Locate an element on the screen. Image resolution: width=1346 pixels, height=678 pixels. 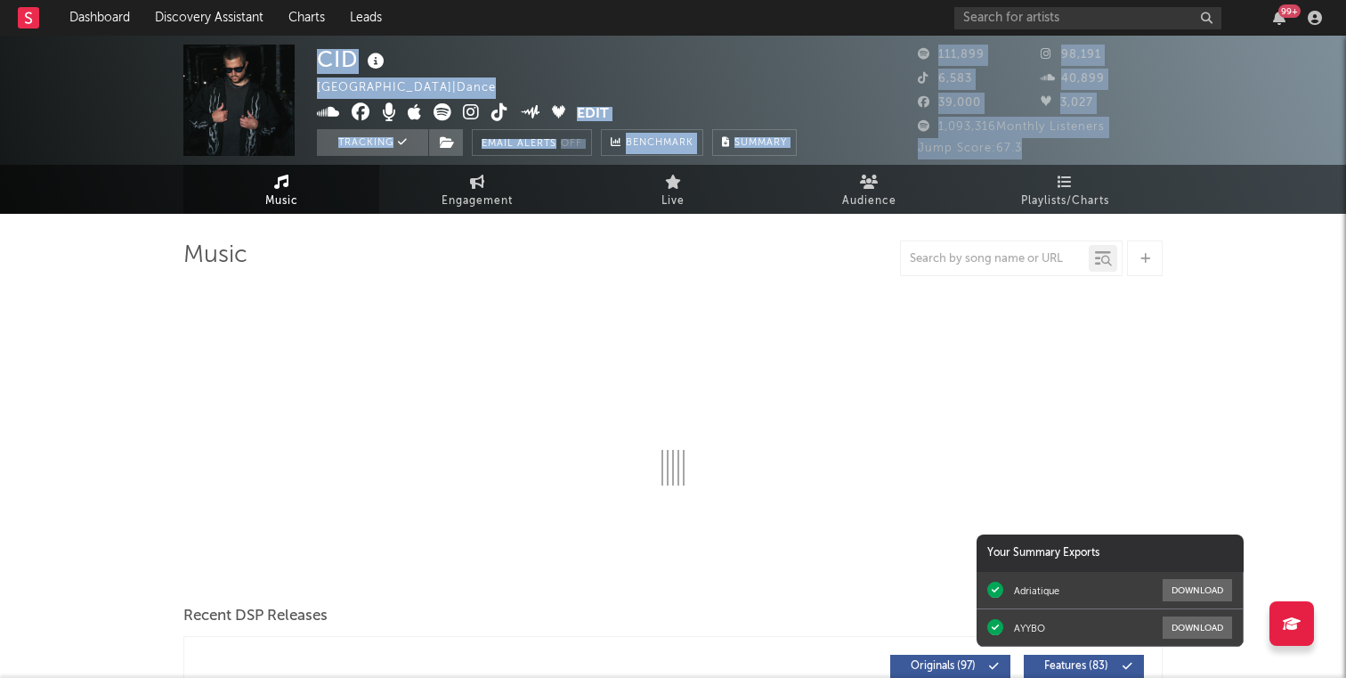
button: Edit is located at coordinates (593, 114).